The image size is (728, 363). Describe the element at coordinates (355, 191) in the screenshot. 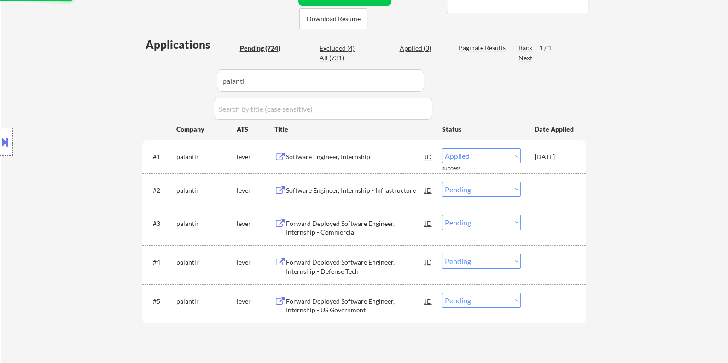

I see `div: Software Engineer, Internship - Infrastructure` at that location.